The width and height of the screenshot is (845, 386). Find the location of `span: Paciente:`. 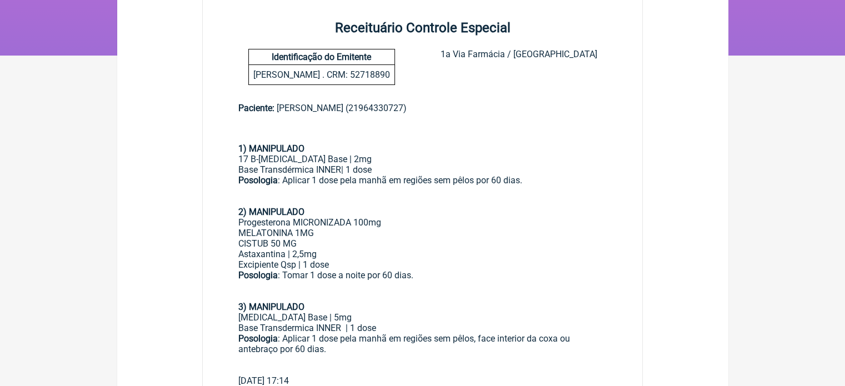

span: Paciente: is located at coordinates (256, 108).